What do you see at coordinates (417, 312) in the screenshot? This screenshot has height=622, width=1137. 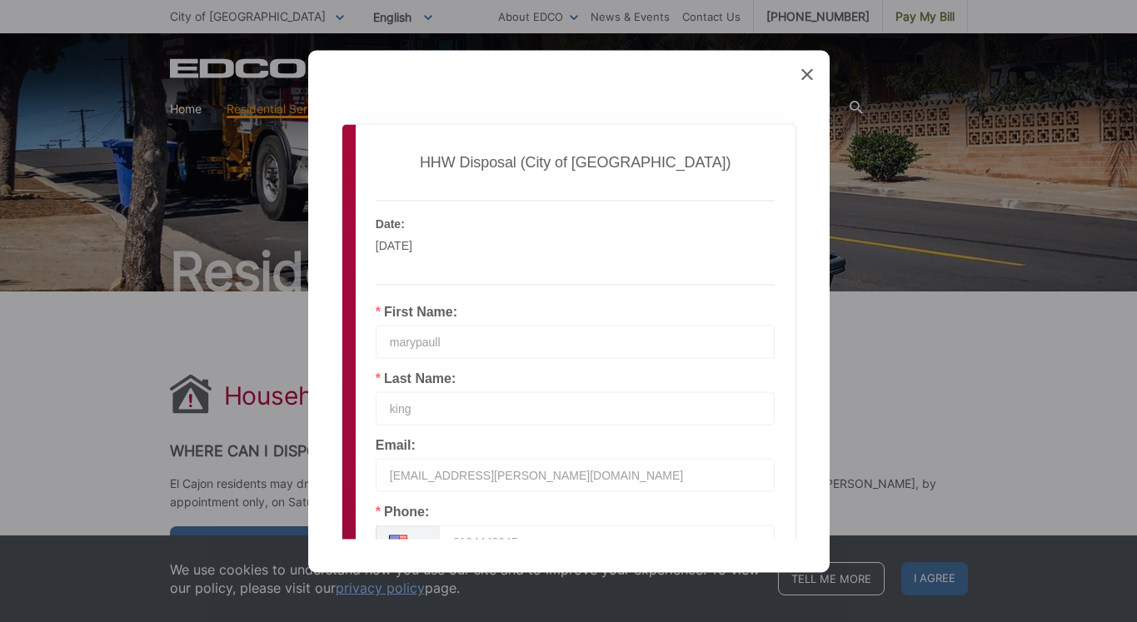 I see `label: First Name:` at bounding box center [417, 312].